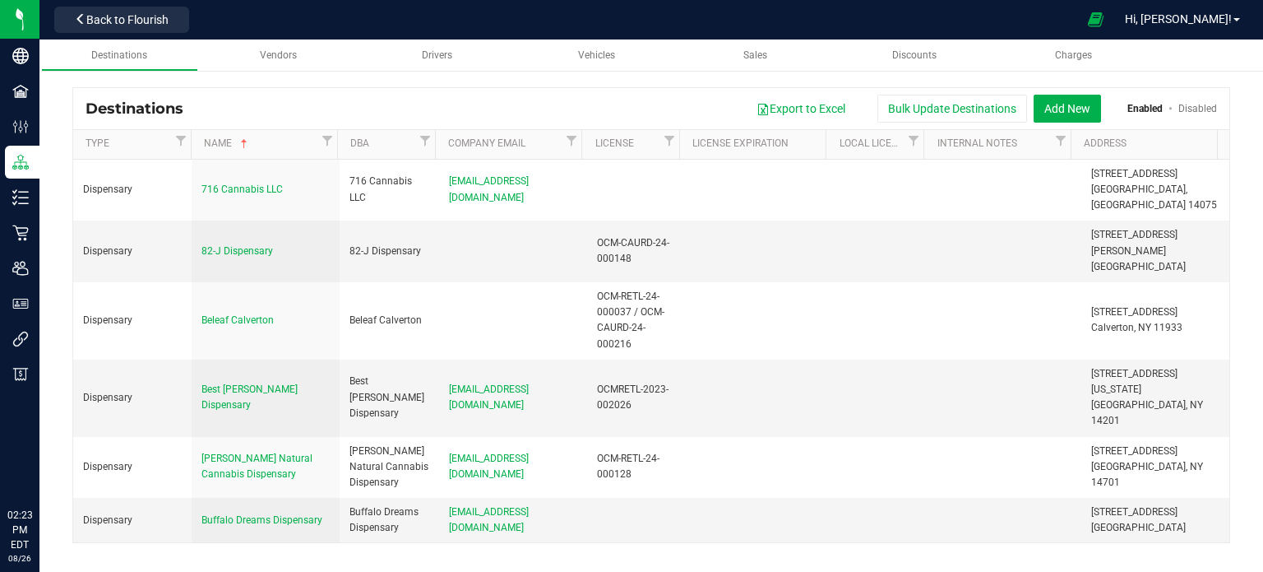 This screenshot has height=572, width=1263. Describe the element at coordinates (21, 339) in the screenshot. I see `inline-svg: Integrations` at that location.